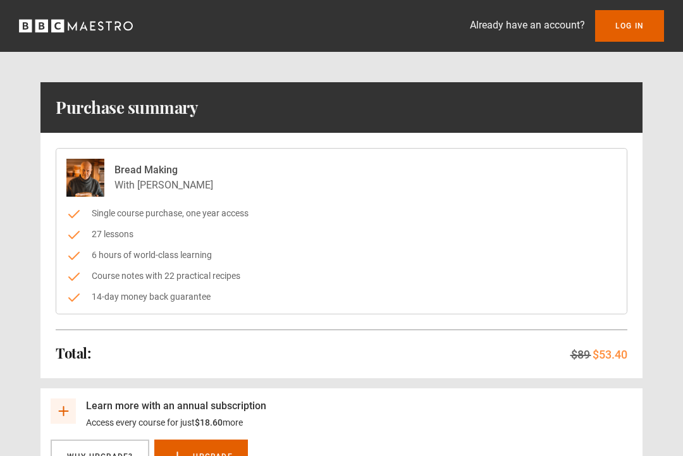 The height and width of the screenshot is (456, 683). What do you see at coordinates (76, 26) in the screenshot?
I see `svg: BBC Maestro` at bounding box center [76, 26].